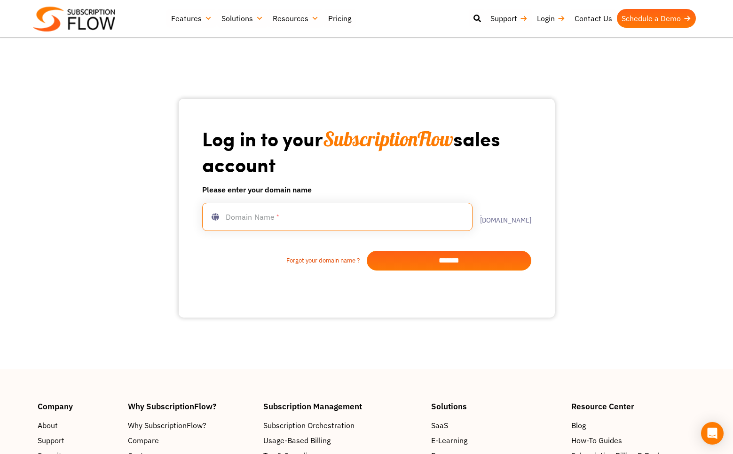 This screenshot has height=454, width=733. I want to click on a: Solutions, so click(242, 18).